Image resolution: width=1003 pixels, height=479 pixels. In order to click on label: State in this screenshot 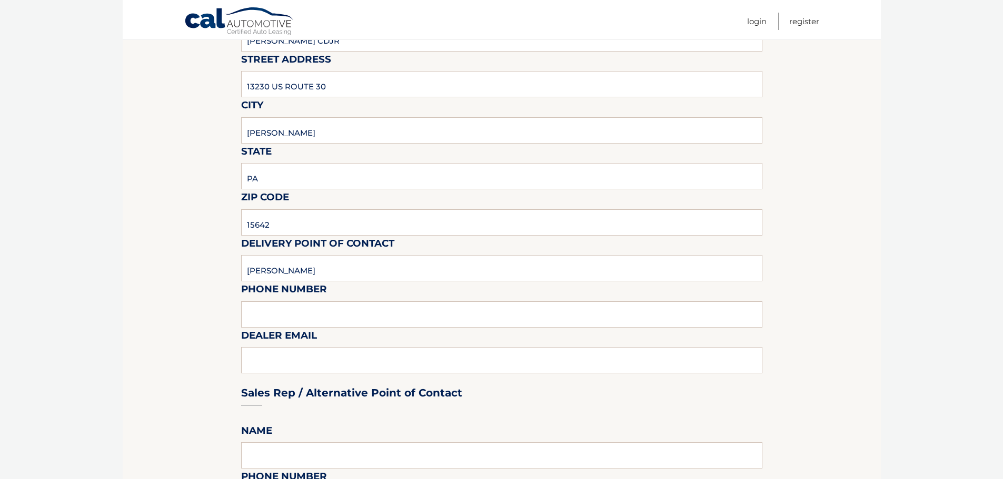, I will do `click(256, 153)`.